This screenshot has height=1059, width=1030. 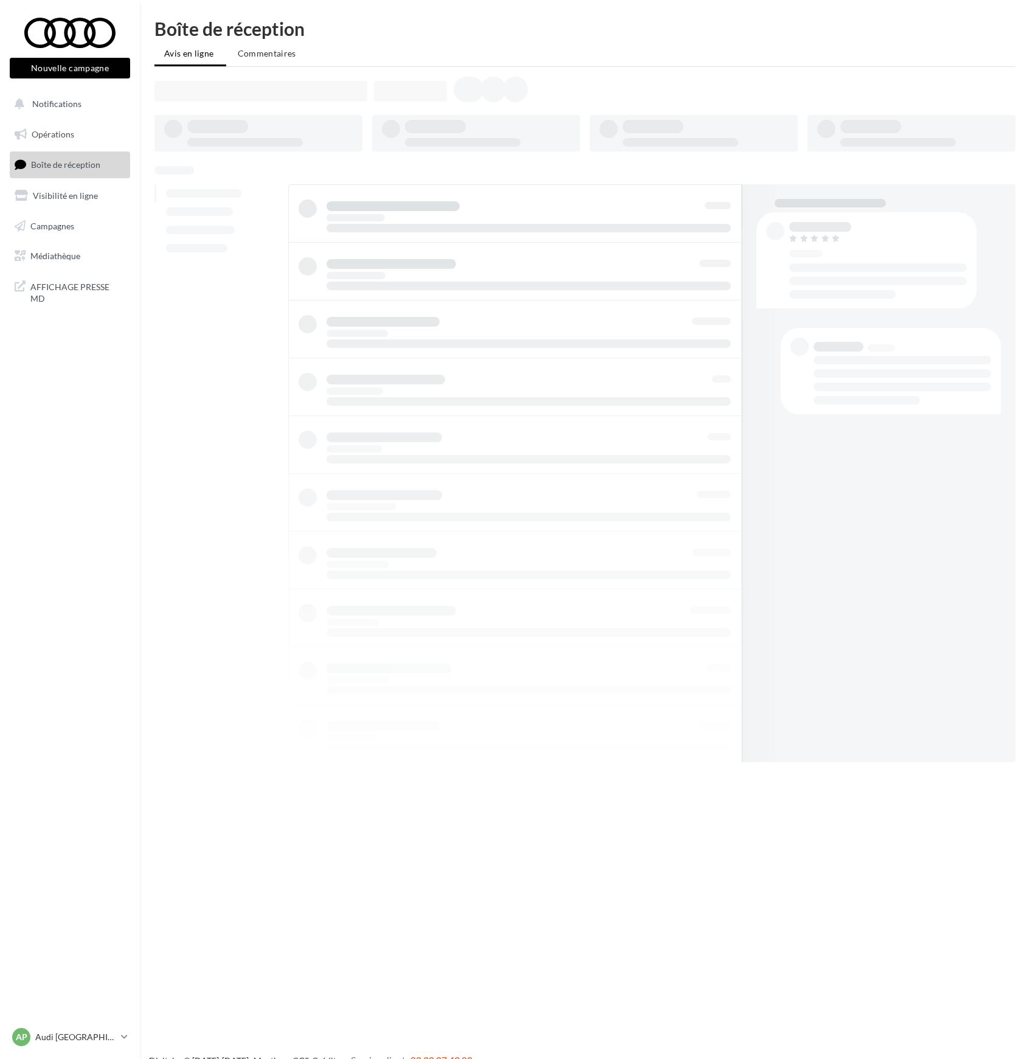 What do you see at coordinates (70, 68) in the screenshot?
I see `button: Nouvelle campagne` at bounding box center [70, 68].